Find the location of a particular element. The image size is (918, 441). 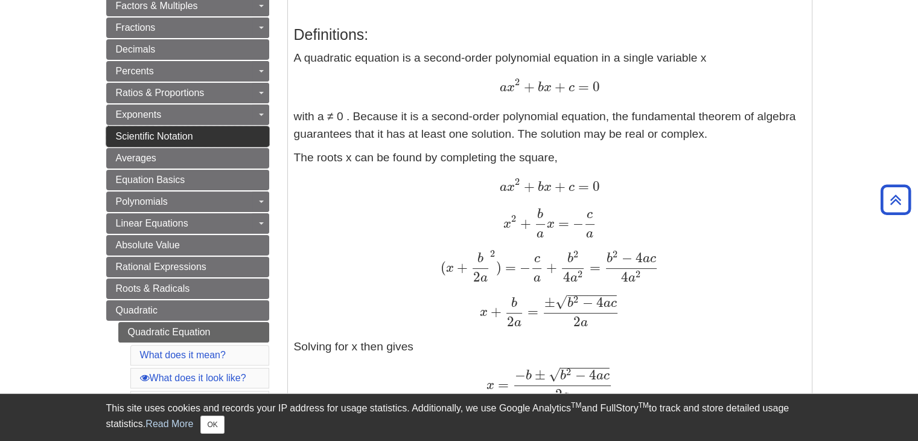

span: Ratios & Proportions is located at coordinates (160, 92).